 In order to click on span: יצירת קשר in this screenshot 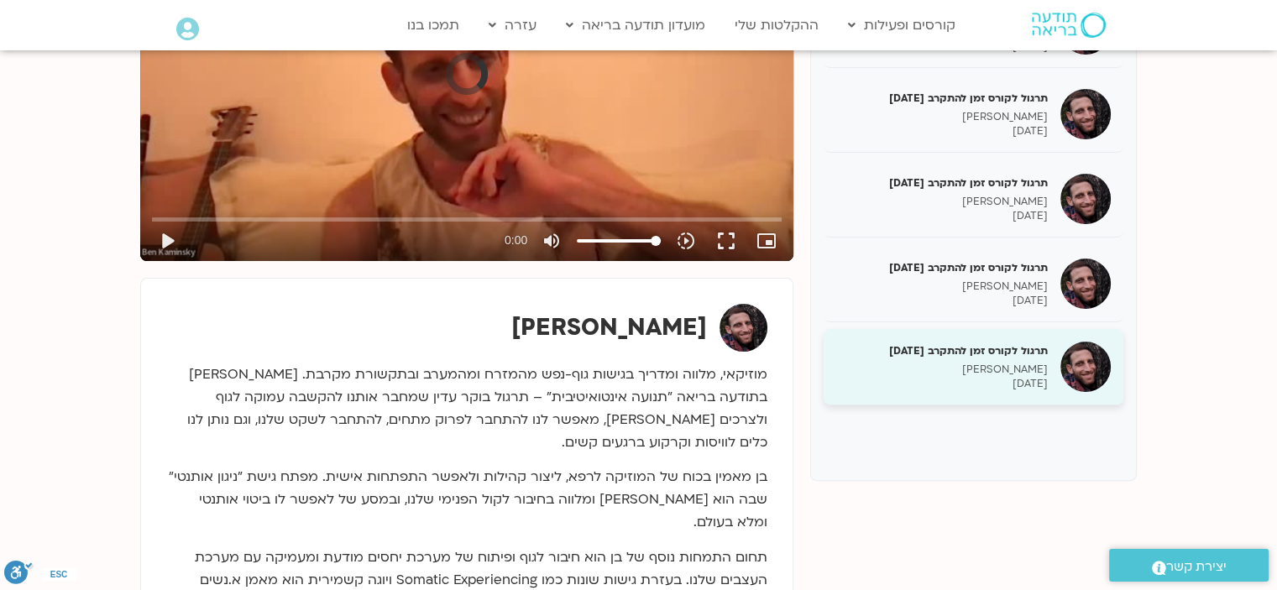, I will do `click(1197, 567)`.